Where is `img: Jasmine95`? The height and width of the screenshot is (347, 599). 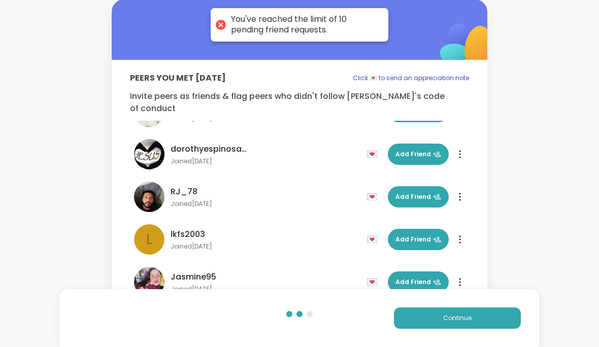
img: Jasmine95 is located at coordinates (149, 282).